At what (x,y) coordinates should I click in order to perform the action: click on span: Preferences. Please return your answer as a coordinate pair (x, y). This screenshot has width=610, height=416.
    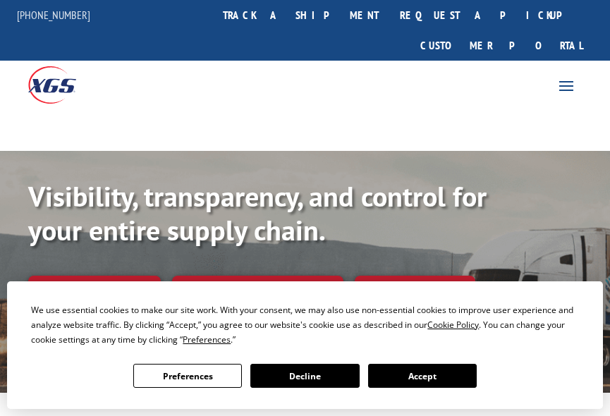
    Looking at the image, I should click on (207, 339).